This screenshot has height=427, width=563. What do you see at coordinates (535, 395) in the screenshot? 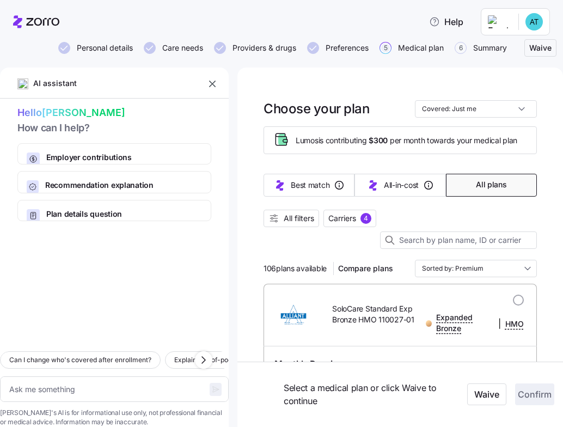
I see `button: Confirm` at bounding box center [535, 395].